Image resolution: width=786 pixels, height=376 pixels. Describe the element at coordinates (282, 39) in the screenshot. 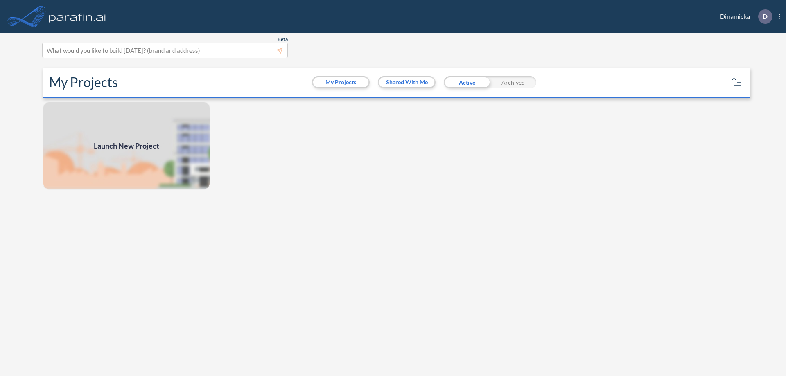

I see `span: Beta` at that location.